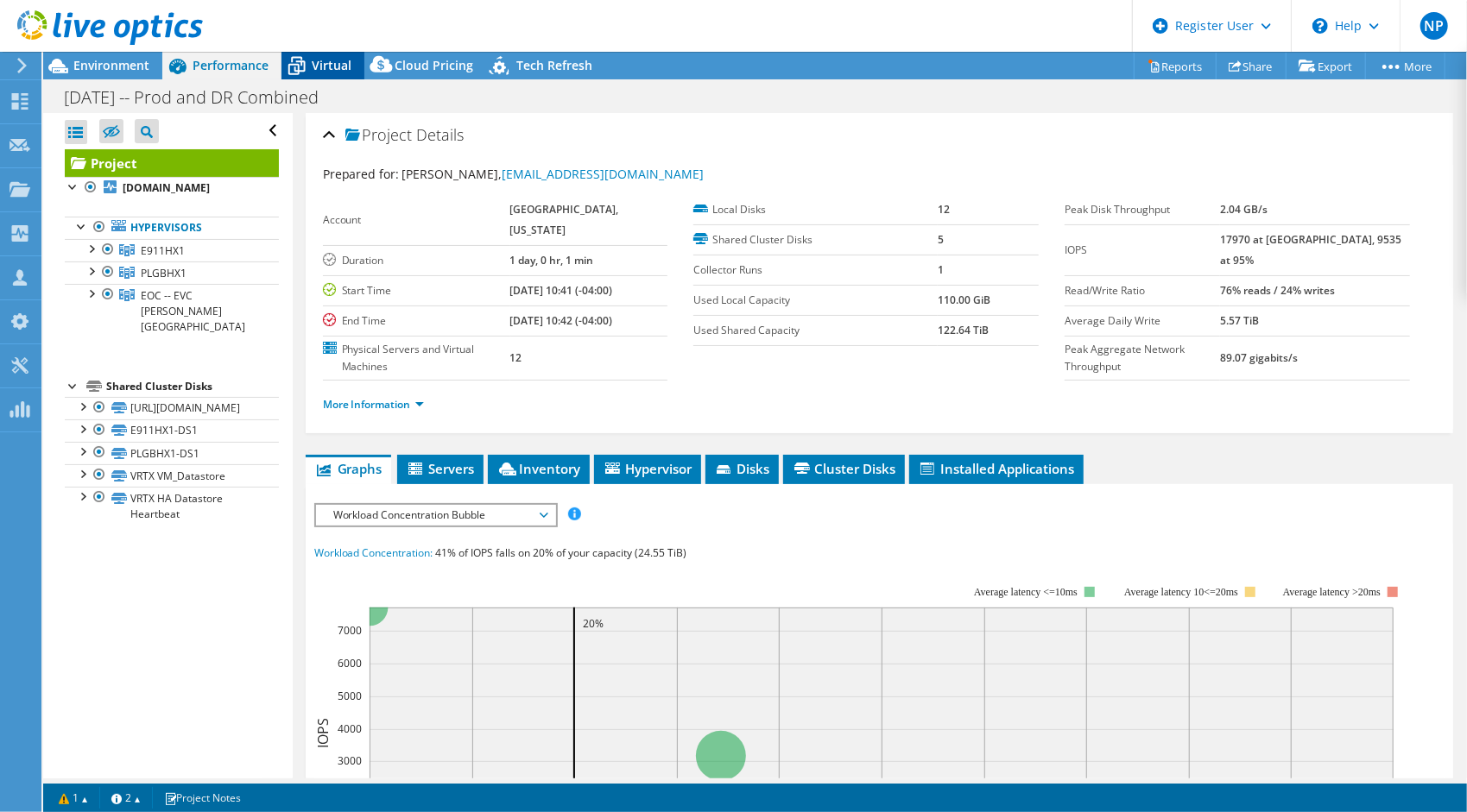 This screenshot has height=812, width=1467. I want to click on b: 89.07 gigabits/s, so click(1260, 357).